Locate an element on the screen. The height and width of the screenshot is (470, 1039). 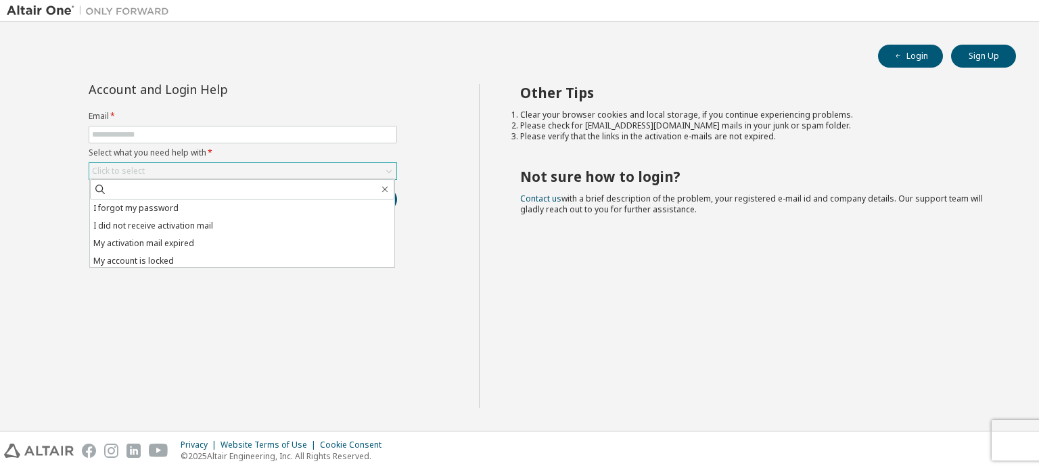
li: Clear your browser cookies and local storage, if you continue experiencing problems. is located at coordinates (757, 115).